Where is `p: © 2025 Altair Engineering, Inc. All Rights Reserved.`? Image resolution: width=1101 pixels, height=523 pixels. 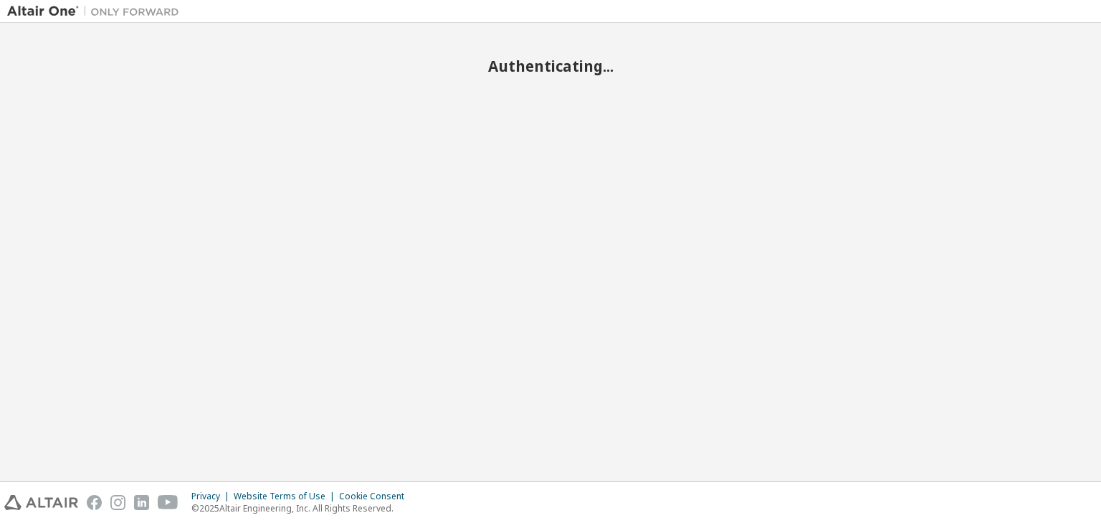
p: © 2025 Altair Engineering, Inc. All Rights Reserved. is located at coordinates (302, 508).